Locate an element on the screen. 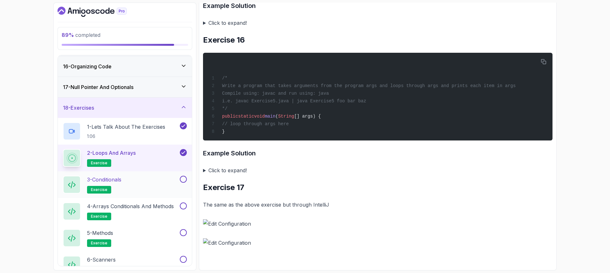 The width and height of the screenshot is (610, 273). p: 3 - Conditionals is located at coordinates (104, 180).